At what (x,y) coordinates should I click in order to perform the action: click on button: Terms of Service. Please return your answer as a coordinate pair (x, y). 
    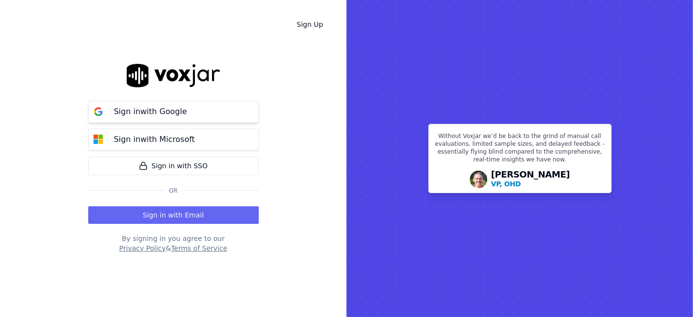
    Looking at the image, I should click on (199, 248).